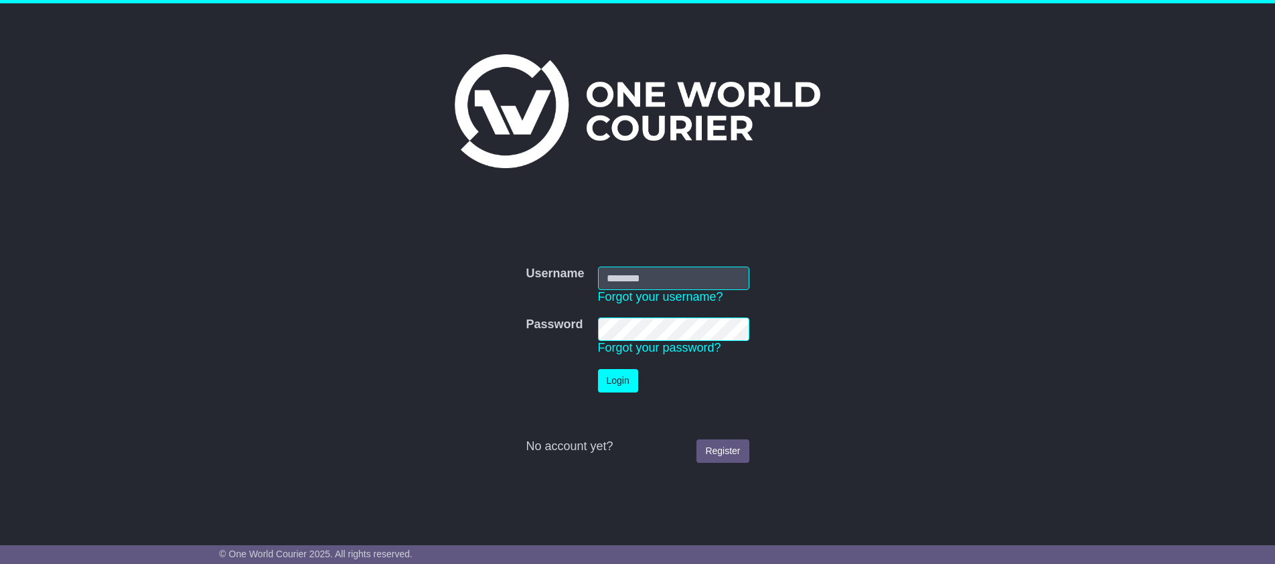  I want to click on button: Login, so click(618, 380).